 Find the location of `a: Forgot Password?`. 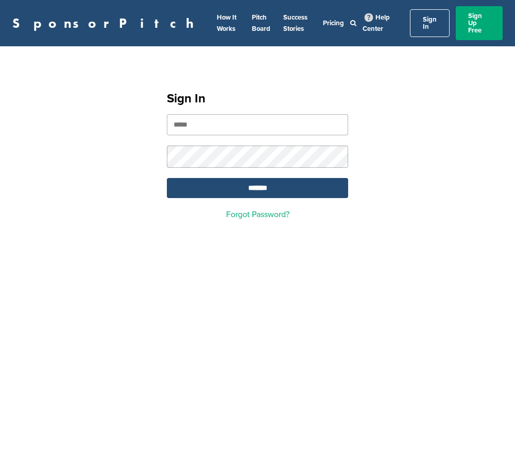

a: Forgot Password? is located at coordinates (257, 215).